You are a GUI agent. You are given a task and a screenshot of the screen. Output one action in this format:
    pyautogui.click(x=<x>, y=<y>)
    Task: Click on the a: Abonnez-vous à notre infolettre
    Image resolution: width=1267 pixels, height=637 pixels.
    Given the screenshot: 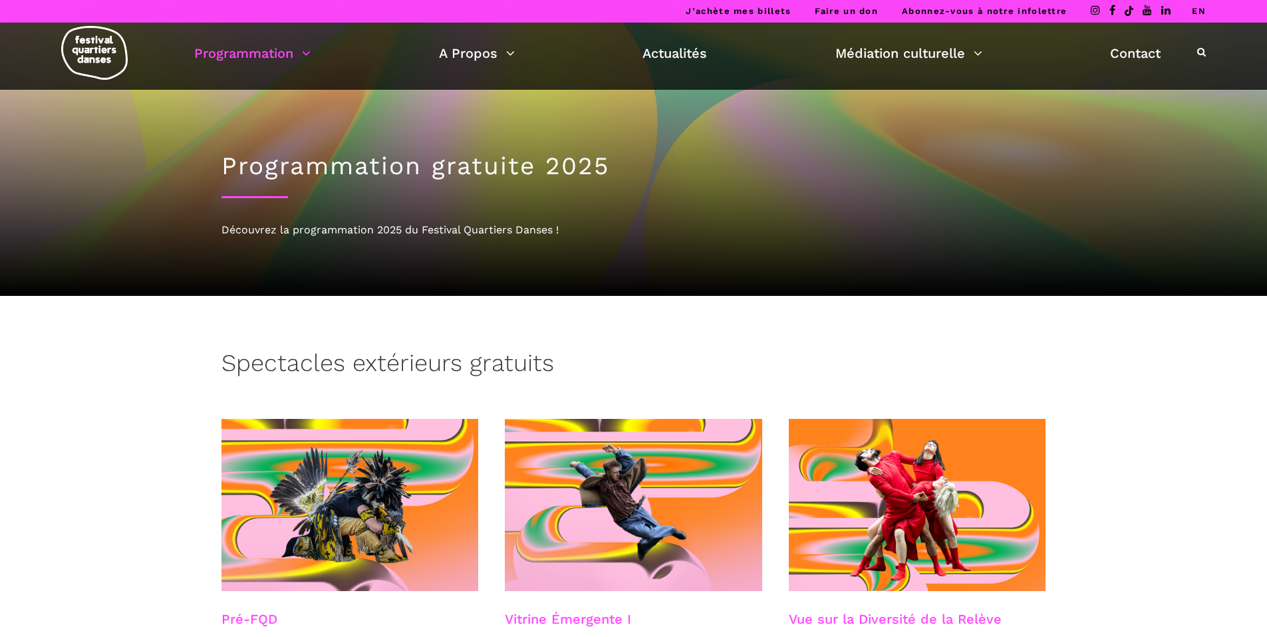 What is the action you would take?
    pyautogui.click(x=985, y=11)
    